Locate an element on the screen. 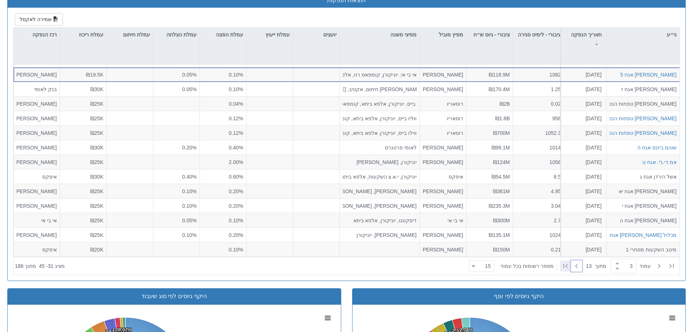  div: אמ.די.ג'י. אגח ט is located at coordinates (660, 162).